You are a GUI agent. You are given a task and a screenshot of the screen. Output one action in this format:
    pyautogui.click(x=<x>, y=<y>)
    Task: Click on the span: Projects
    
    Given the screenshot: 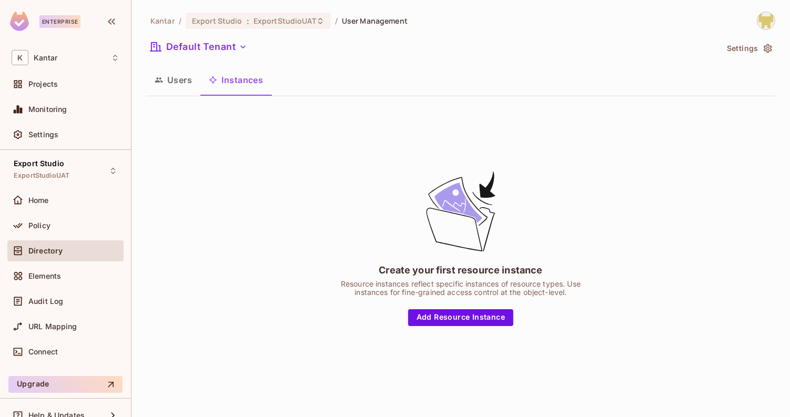 What is the action you would take?
    pyautogui.click(x=43, y=84)
    